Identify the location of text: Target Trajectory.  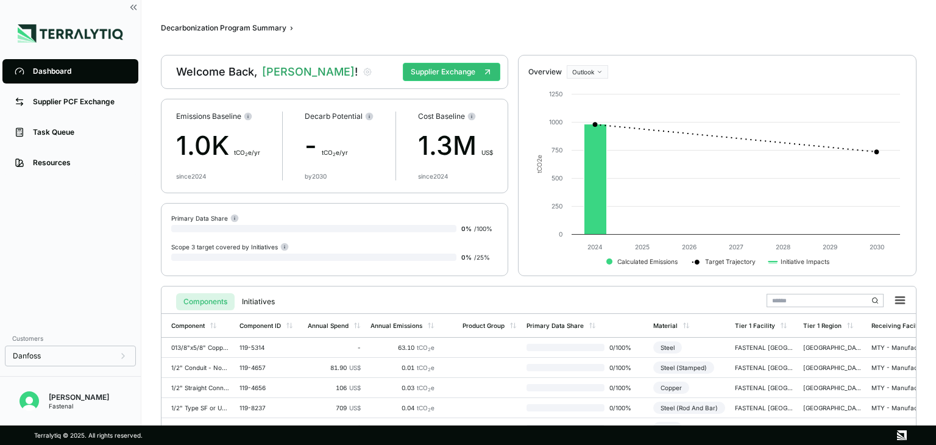
(730, 262).